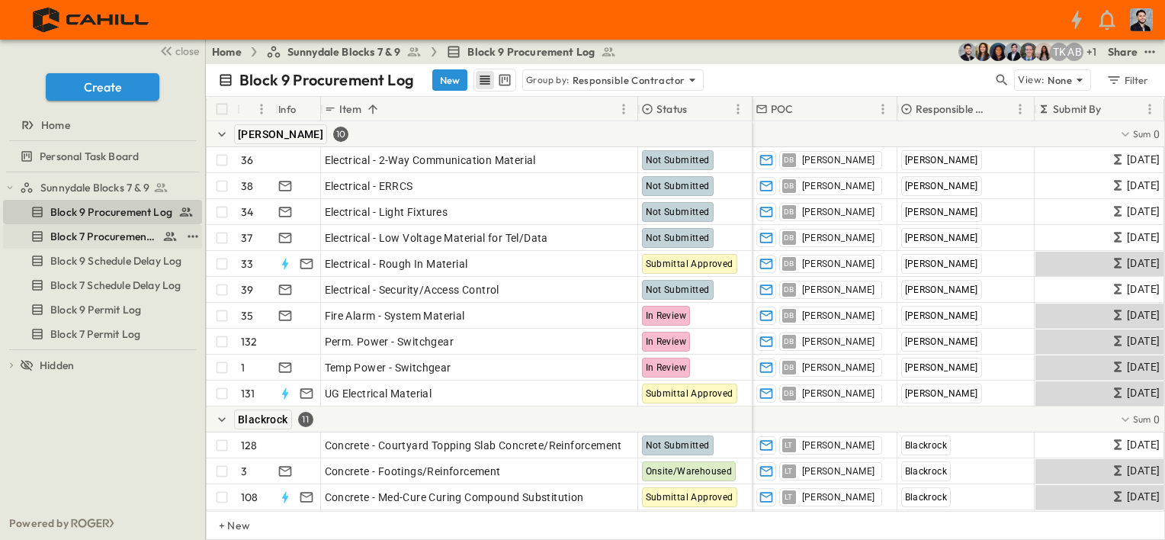 This screenshot has height=540, width=1165. I want to click on div: Info, so click(287, 109).